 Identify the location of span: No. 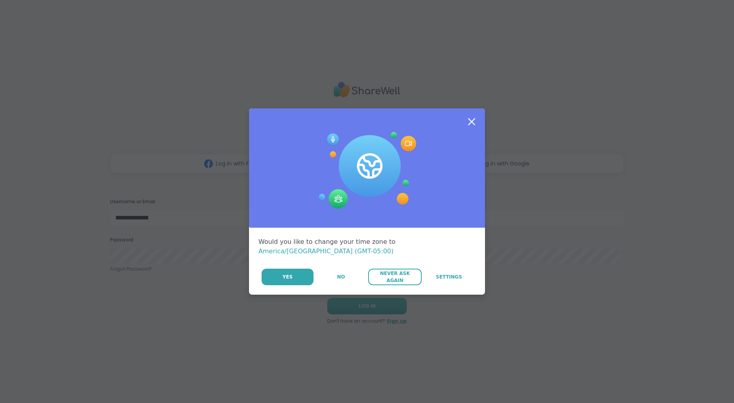
(341, 277).